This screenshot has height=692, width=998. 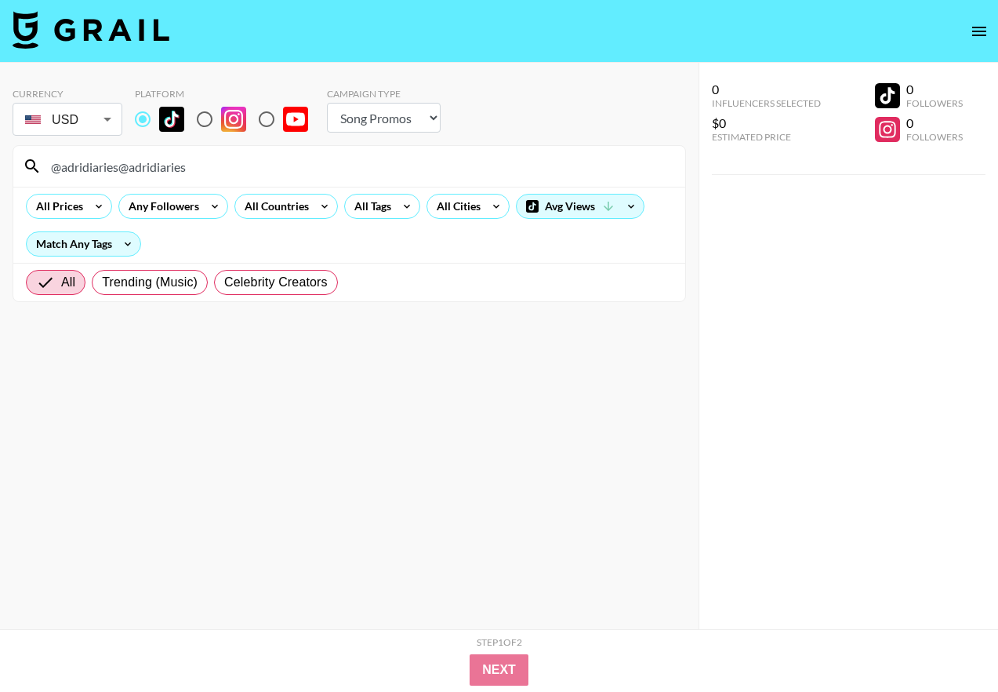 I want to click on div: Any Followers, so click(x=161, y=206).